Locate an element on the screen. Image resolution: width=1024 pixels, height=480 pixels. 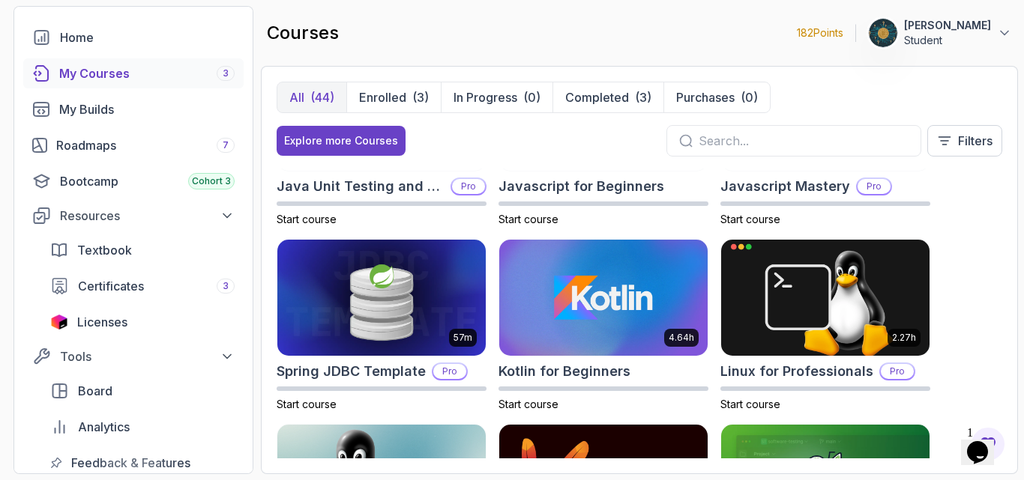
p: 57m is located at coordinates (463, 338).